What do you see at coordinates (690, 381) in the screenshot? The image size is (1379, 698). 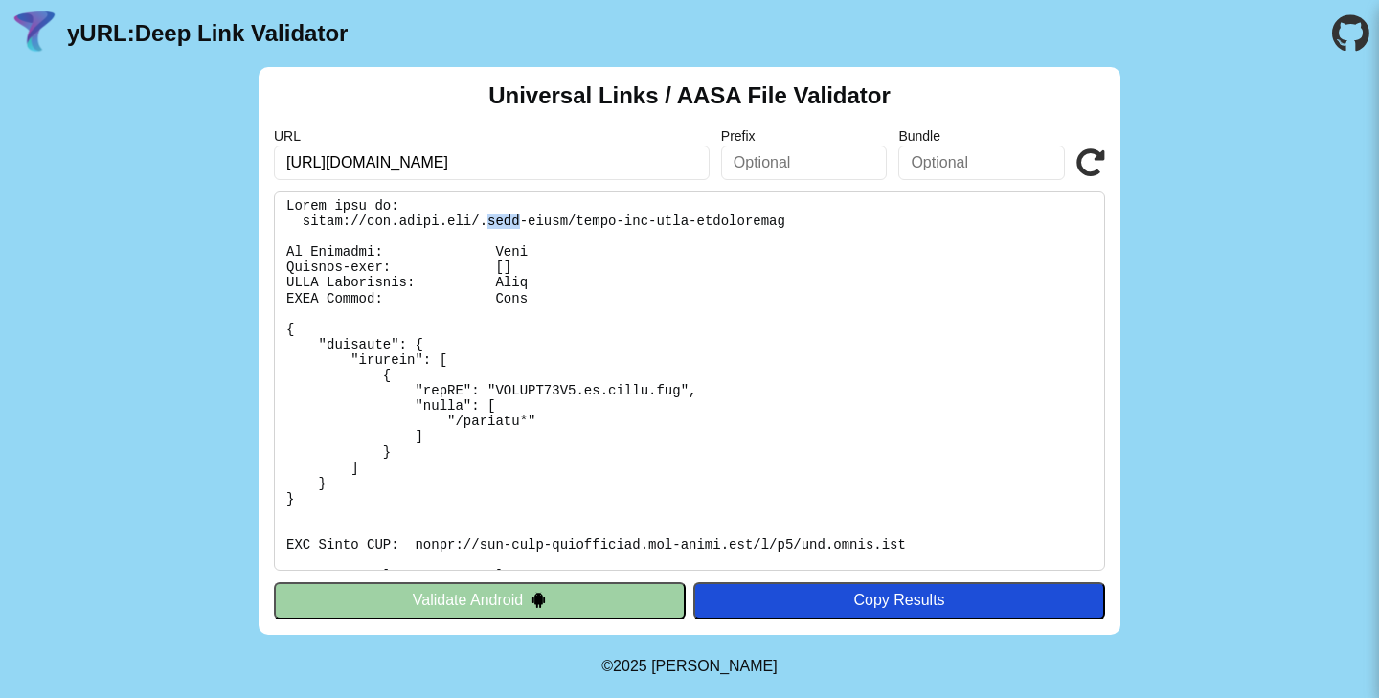 I see `pre: Lorem ipsu do: sitam://con.adipi.eli/.sedd-eiusm/tempo-inc-utla-etdoloremag Al Enimadmi: Veni Qui...` at bounding box center [690, 381].